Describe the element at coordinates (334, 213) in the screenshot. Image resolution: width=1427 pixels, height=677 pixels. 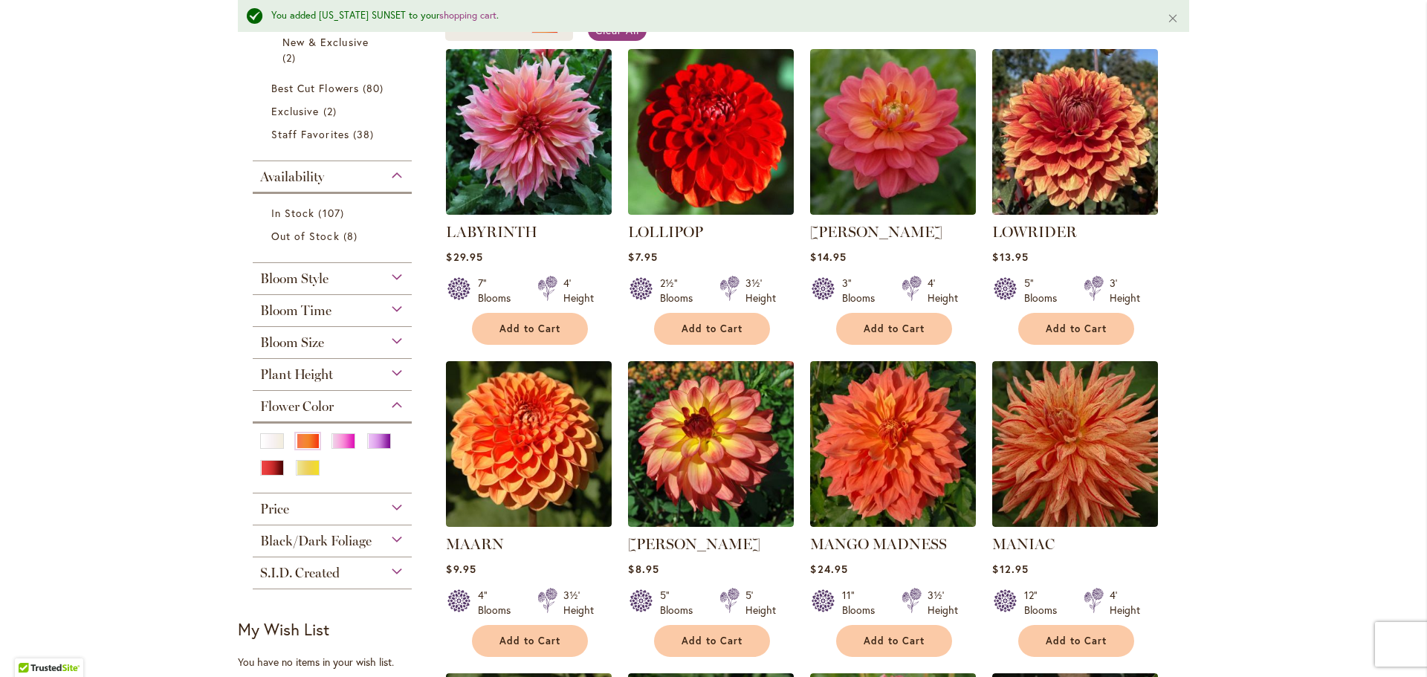
I see `a: In Stock 107` at that location.